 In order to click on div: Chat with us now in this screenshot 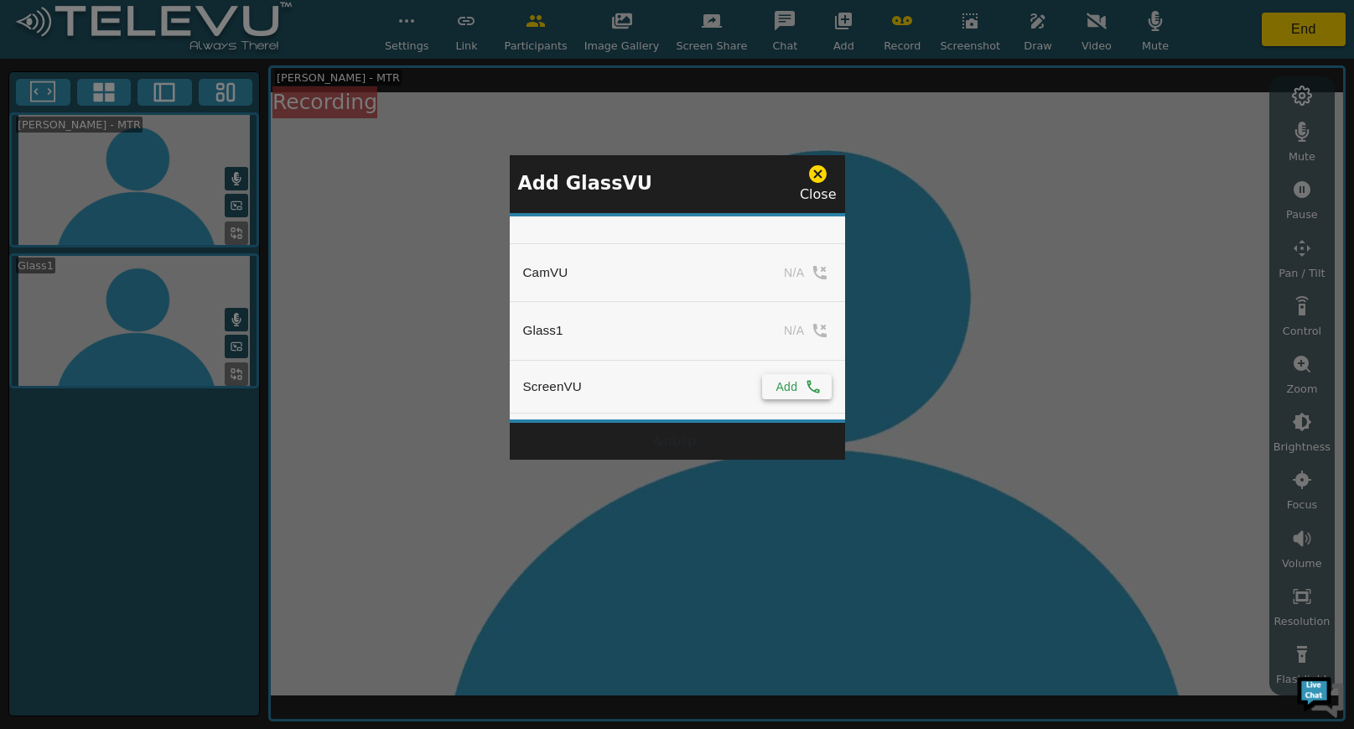, I will do `click(184, 99)`.